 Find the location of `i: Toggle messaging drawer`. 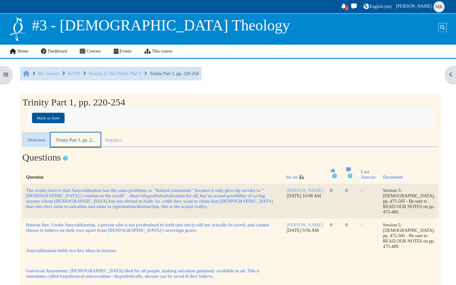

i: Toggle messaging drawer is located at coordinates (354, 6).